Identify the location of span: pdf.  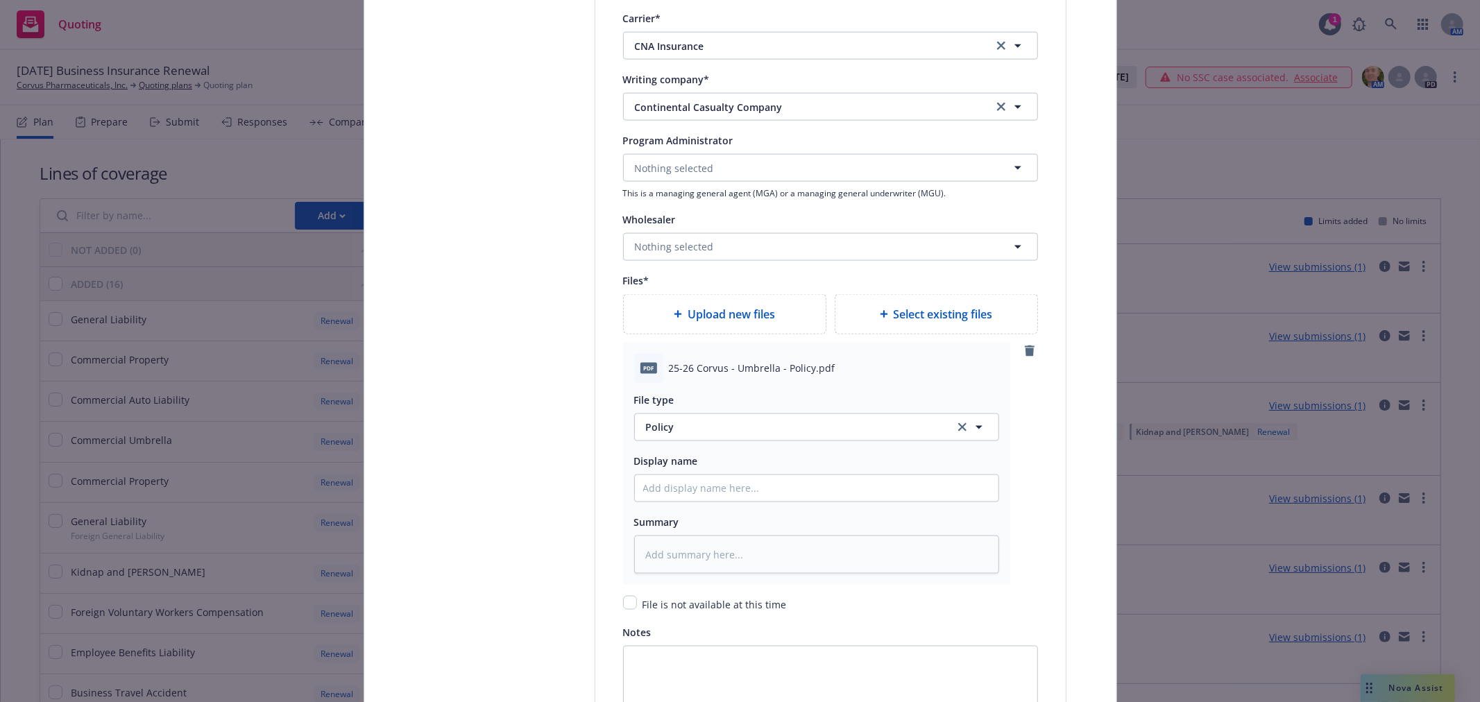
(649, 368).